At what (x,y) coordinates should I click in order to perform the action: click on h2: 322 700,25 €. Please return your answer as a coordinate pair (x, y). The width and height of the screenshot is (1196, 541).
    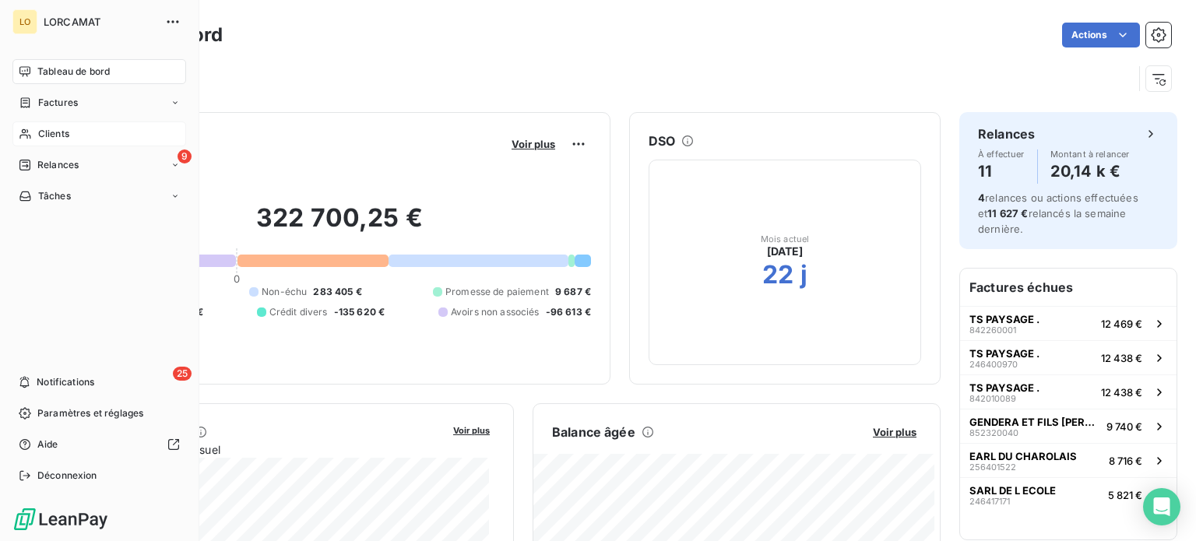
    Looking at the image, I should click on (339, 226).